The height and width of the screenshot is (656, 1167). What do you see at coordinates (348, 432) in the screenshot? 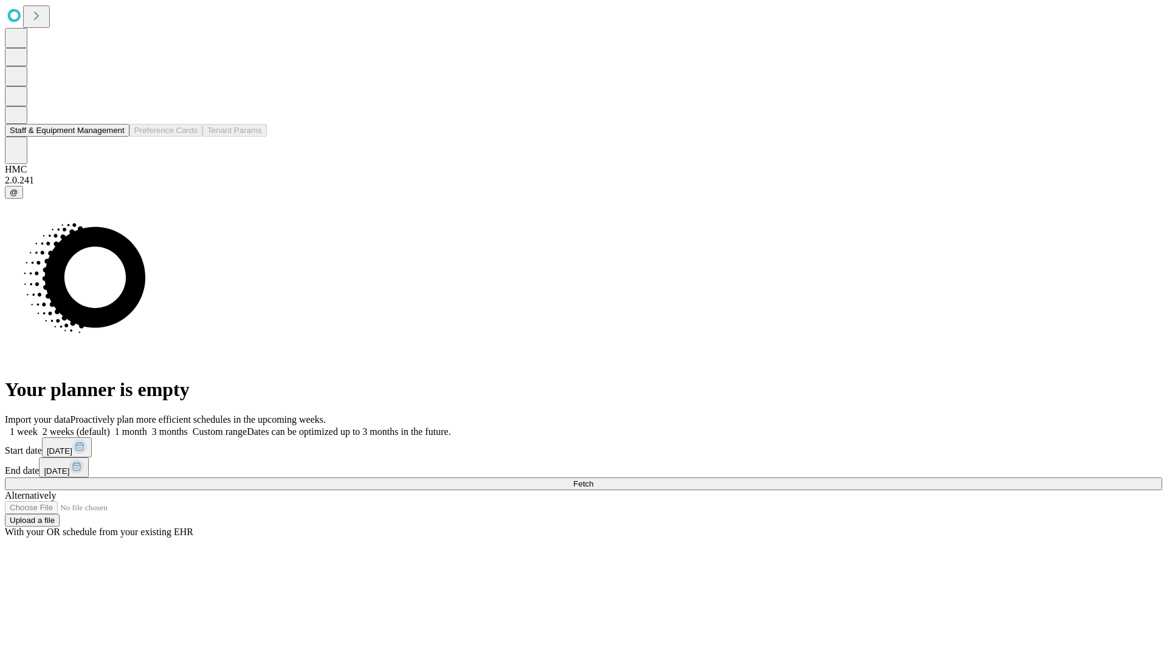
I see `span: Dates can be optimized up to 3 months in the future.` at bounding box center [348, 432].